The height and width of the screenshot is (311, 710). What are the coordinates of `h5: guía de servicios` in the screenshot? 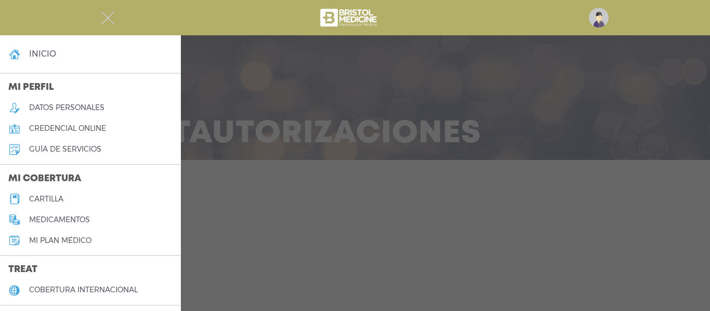 It's located at (65, 149).